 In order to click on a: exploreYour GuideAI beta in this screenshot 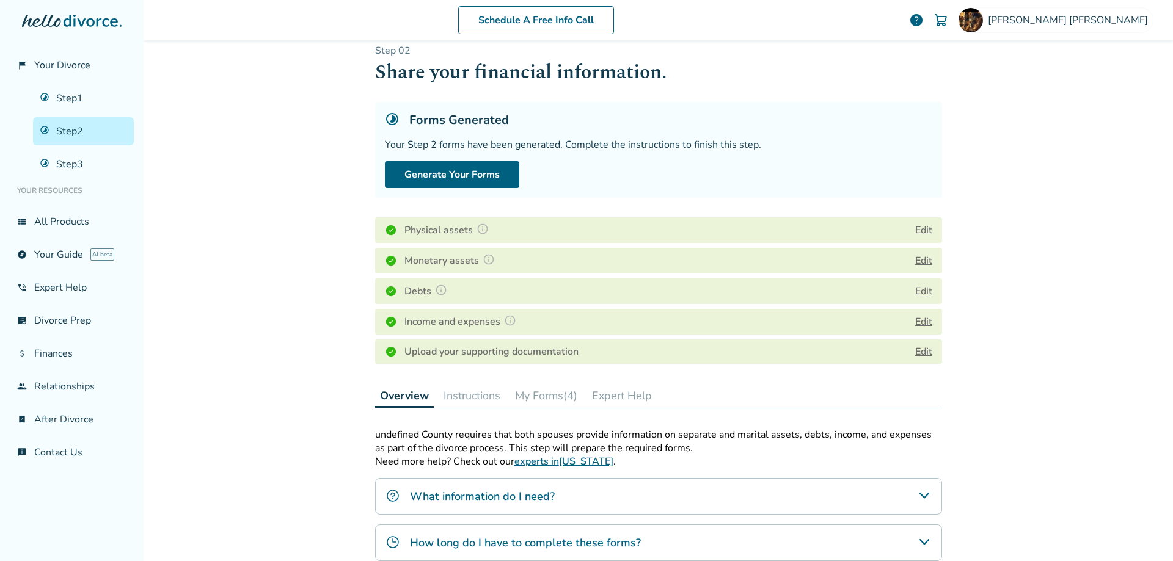, I will do `click(71, 255)`.